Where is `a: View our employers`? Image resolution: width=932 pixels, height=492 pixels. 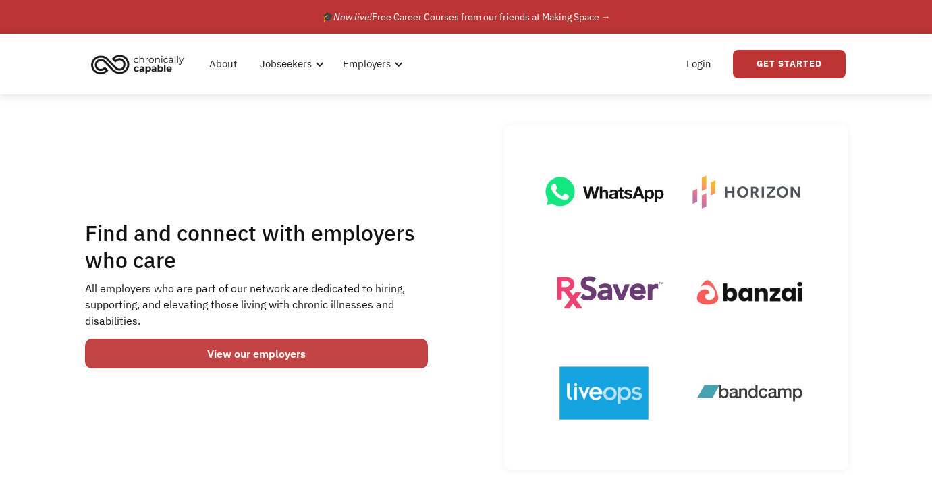
a: View our employers is located at coordinates (256, 354).